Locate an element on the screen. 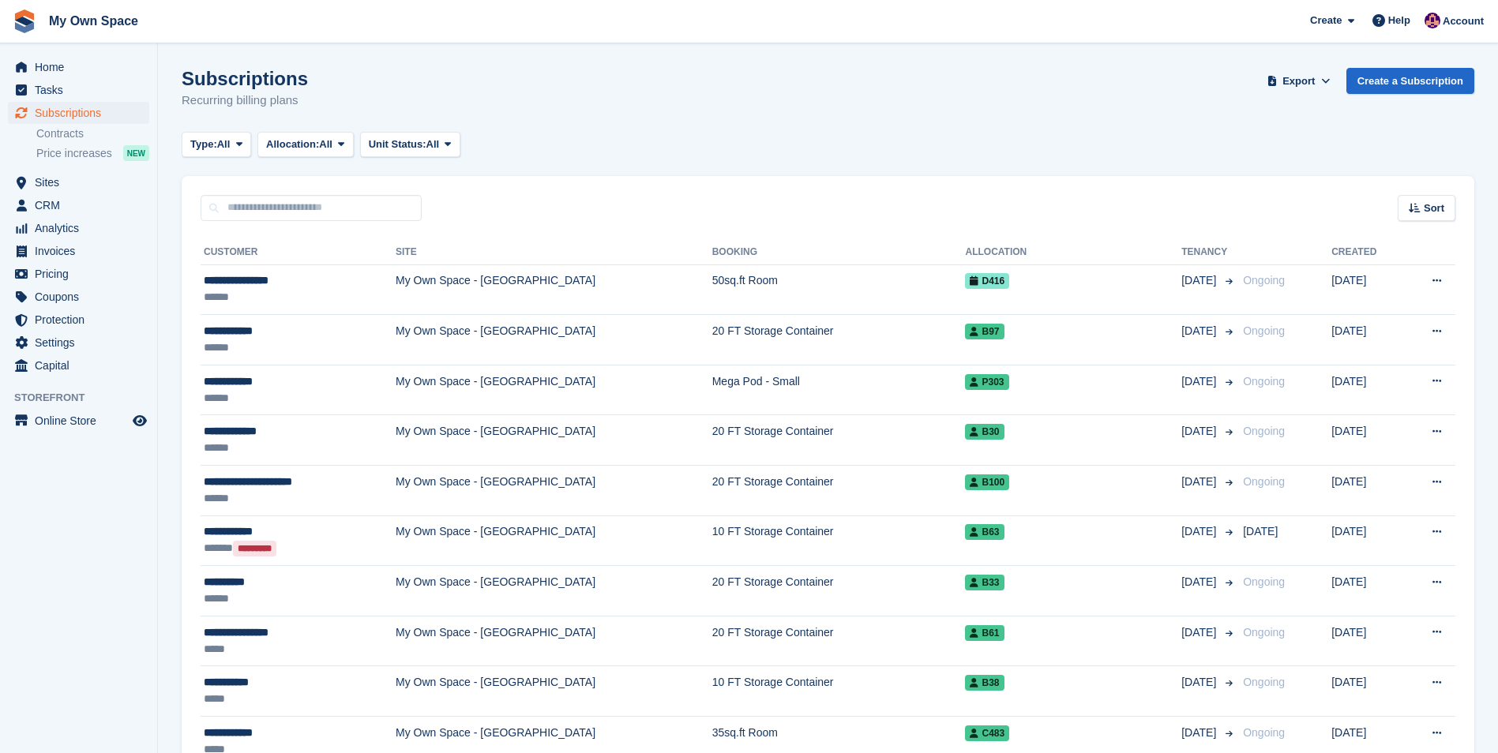 The image size is (1498, 753). th: Tenancy is located at coordinates (1209, 253).